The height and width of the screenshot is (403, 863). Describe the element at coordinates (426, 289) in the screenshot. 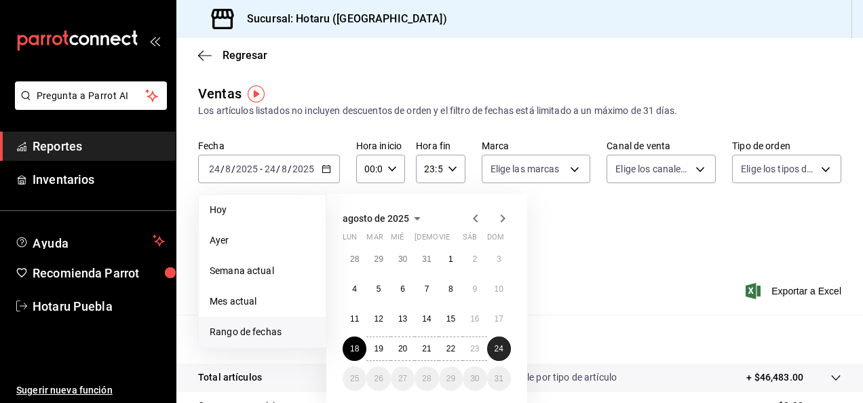

I see `button: 7 de agosto de 2025` at that location.